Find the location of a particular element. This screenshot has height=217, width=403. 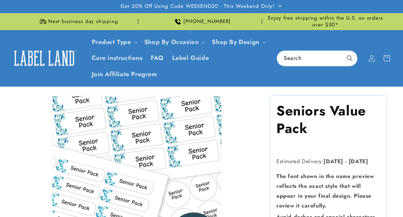

a: Label Guide is located at coordinates (190, 58).